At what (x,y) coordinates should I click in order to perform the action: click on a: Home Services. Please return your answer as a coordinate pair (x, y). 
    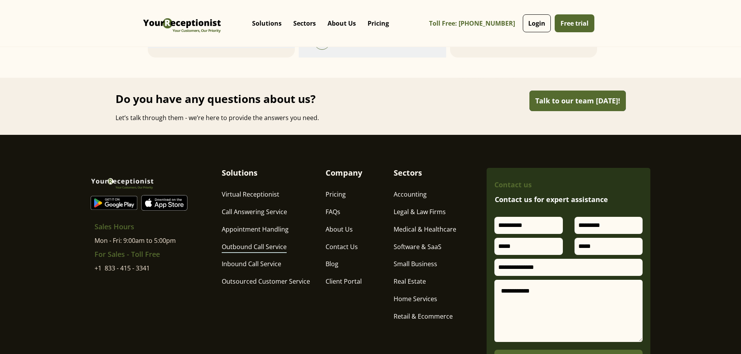
    Looking at the image, I should click on (415, 300).